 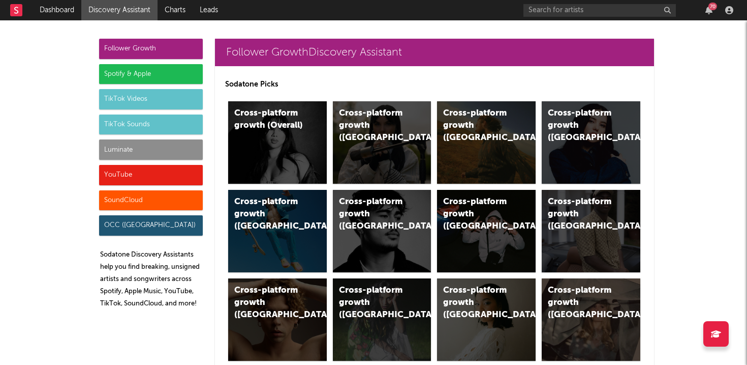 I want to click on div: Cross-platform growth (Overall), so click(x=269, y=119).